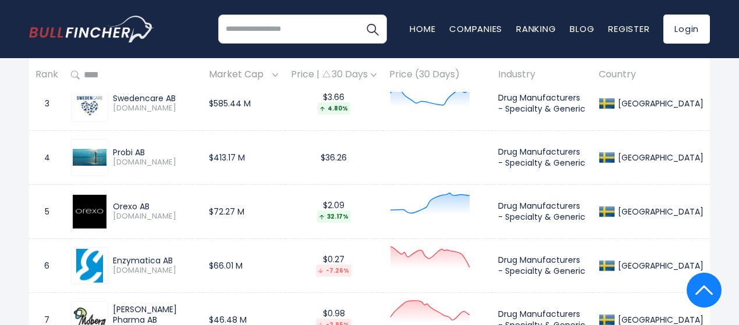 The height and width of the screenshot is (325, 739). I want to click on td: $413.17 M, so click(243, 157).